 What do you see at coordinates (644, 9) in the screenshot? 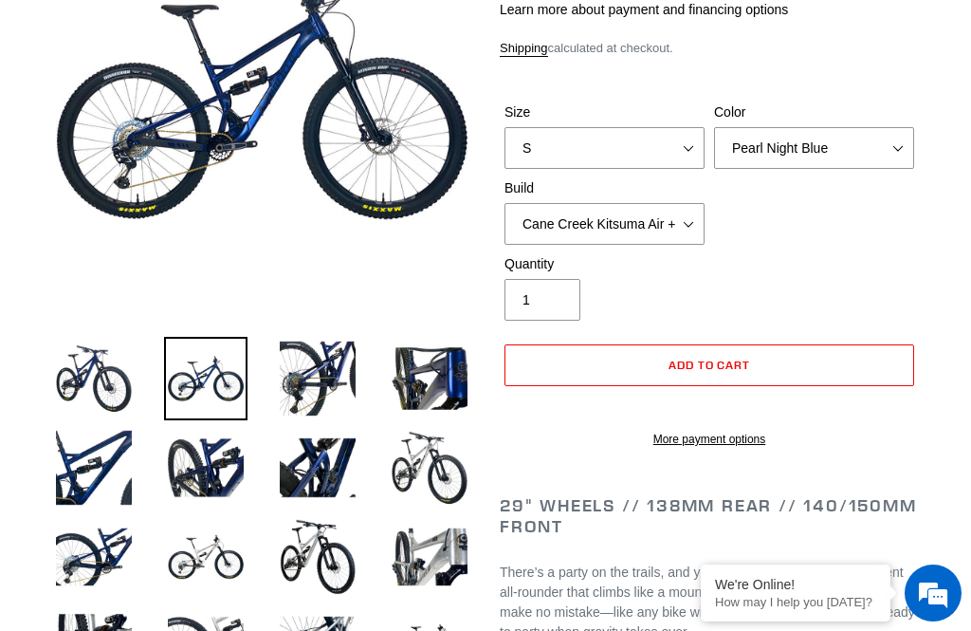
I see `a: Learn more about payment and financing options` at bounding box center [644, 9].